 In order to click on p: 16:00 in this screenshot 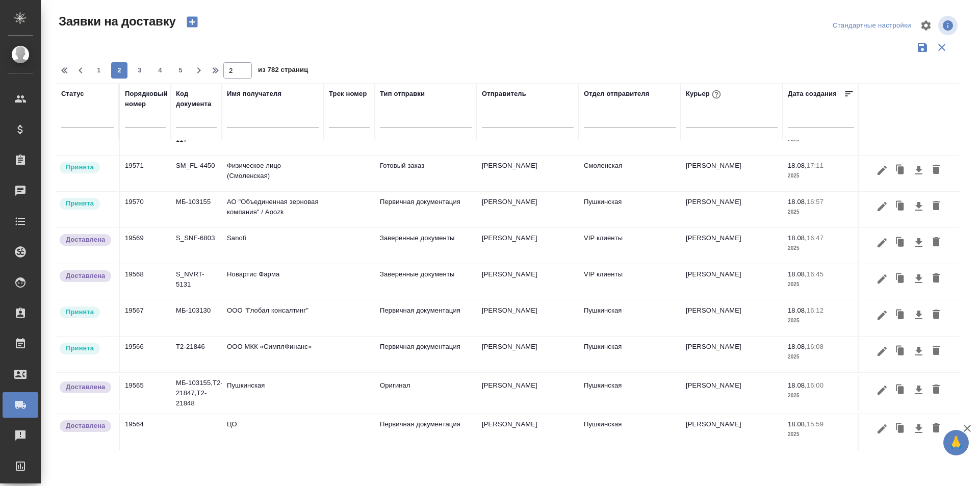, I will do `click(815, 385)`.